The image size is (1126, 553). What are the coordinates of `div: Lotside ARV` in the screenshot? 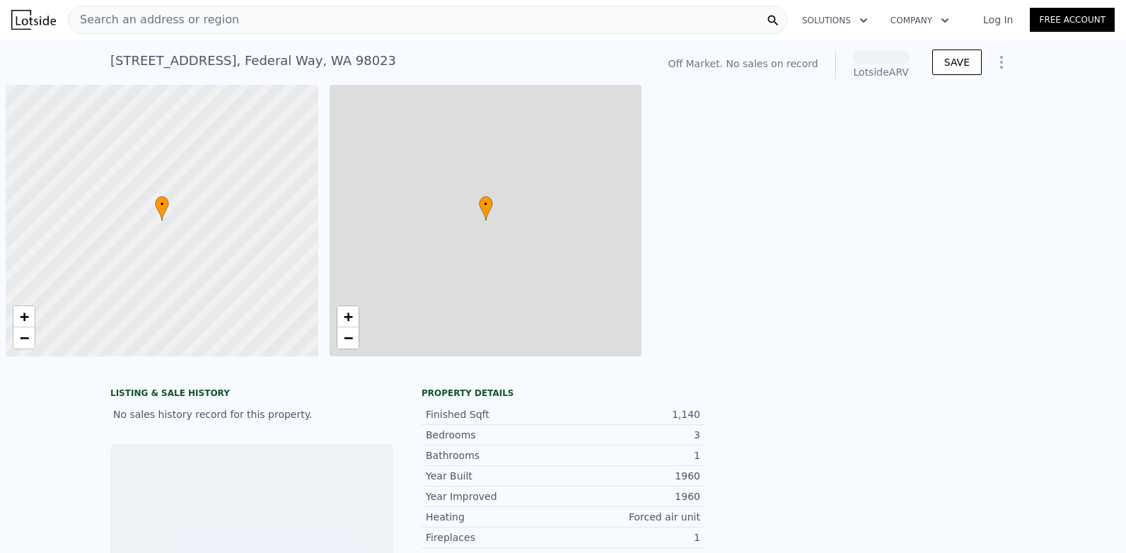 It's located at (881, 72).